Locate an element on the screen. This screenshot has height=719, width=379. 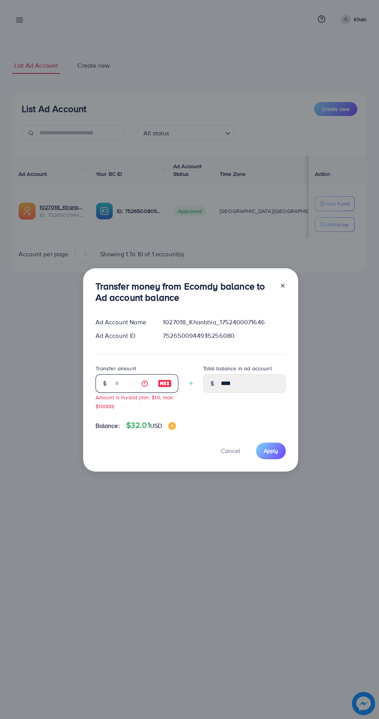
button: Cancel is located at coordinates (230, 451).